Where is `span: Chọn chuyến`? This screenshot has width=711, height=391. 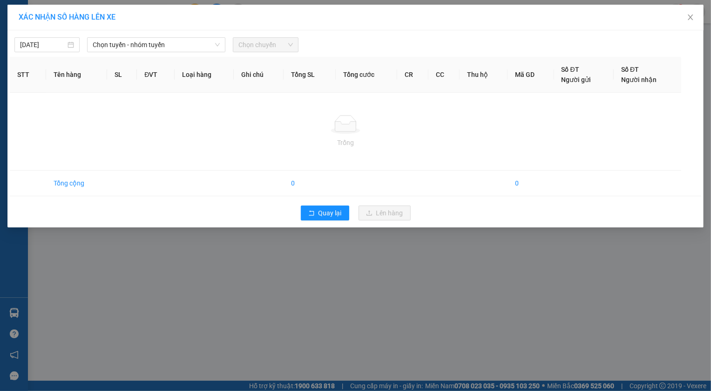
span: Chọn chuyến is located at coordinates (265, 45).